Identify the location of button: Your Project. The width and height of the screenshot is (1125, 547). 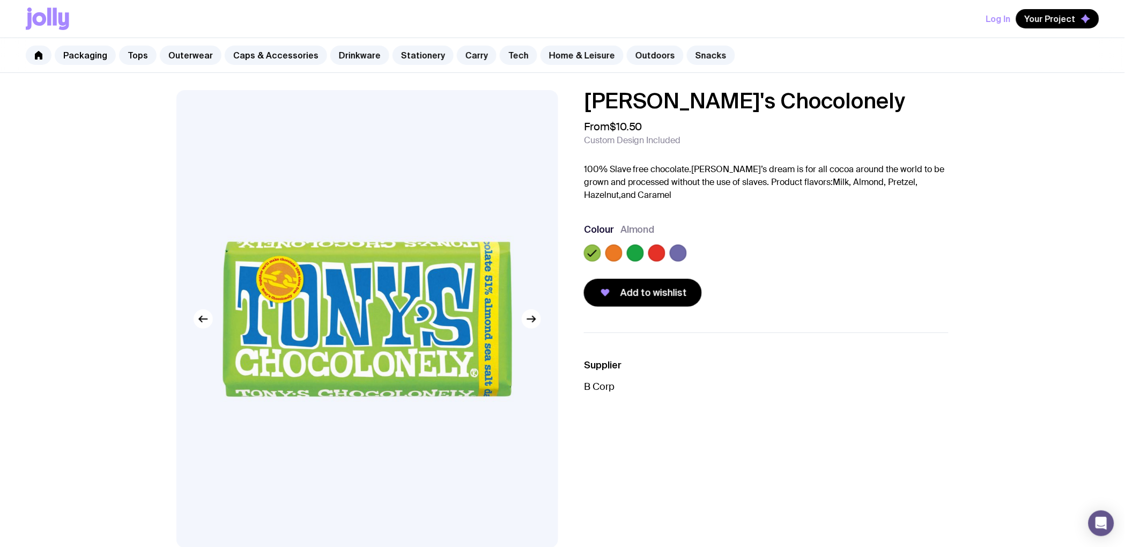
(1057, 19).